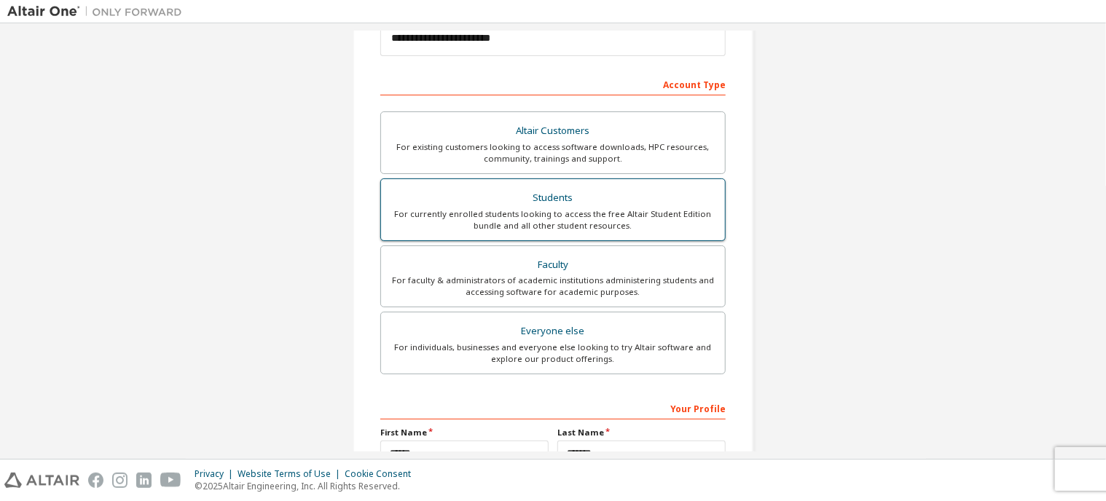 The image size is (1106, 501). I want to click on div: Altair Customers, so click(553, 131).